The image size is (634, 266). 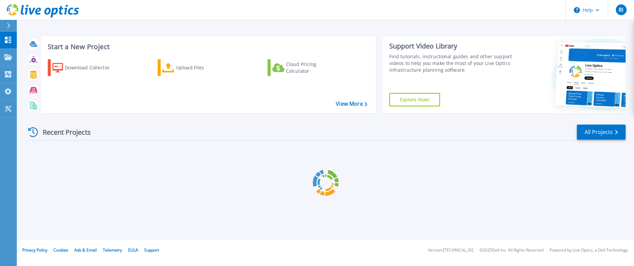 I want to click on a: View More, so click(x=351, y=104).